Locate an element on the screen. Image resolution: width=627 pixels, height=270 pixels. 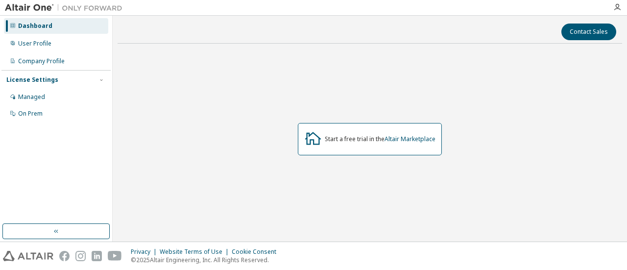
div: Website Terms of Use is located at coordinates (196, 252).